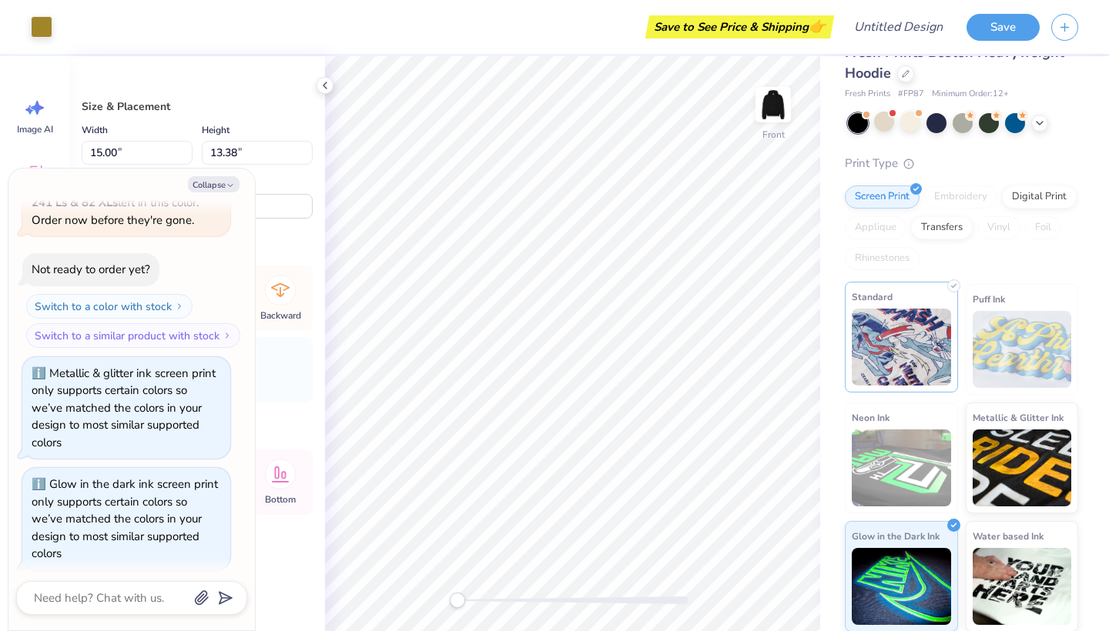  Describe the element at coordinates (901, 468) in the screenshot. I see `img: Neon Ink` at that location.